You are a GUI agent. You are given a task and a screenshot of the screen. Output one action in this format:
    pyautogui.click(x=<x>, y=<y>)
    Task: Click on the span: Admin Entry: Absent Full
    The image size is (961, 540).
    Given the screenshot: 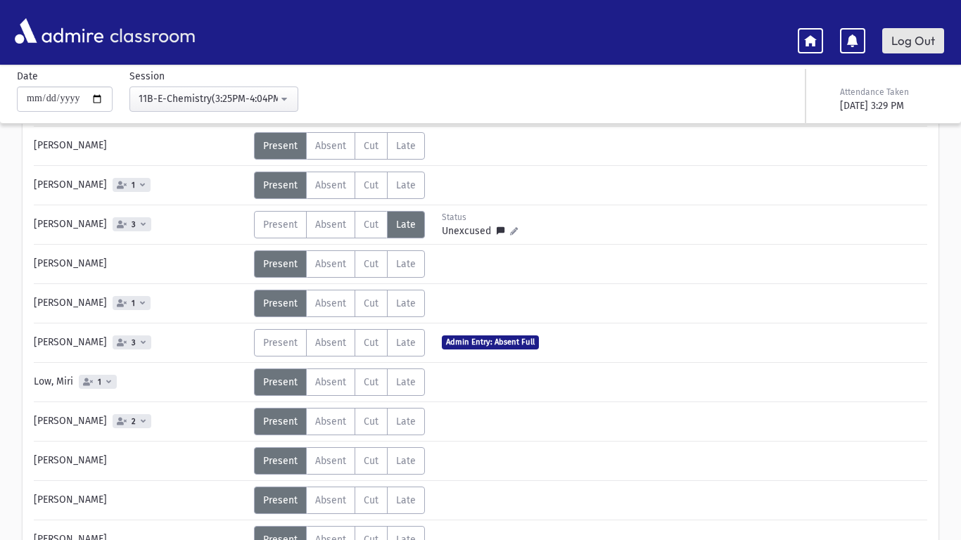 What is the action you would take?
    pyautogui.click(x=491, y=342)
    